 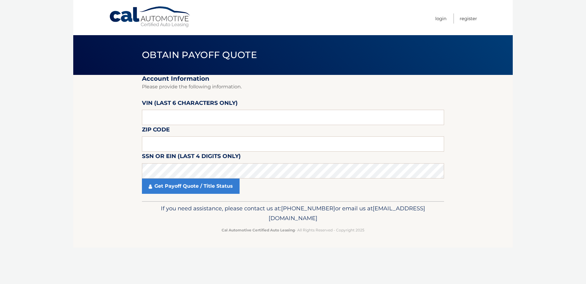 What do you see at coordinates (293, 87) in the screenshot?
I see `p: Please provide the following information.` at bounding box center [293, 87].